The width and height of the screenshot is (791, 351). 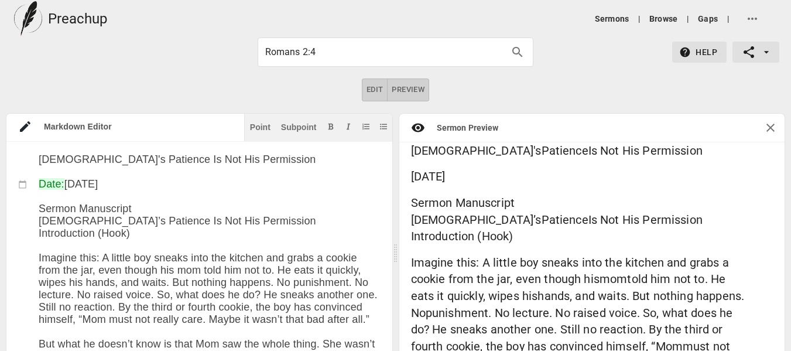 What do you see at coordinates (462, 128) in the screenshot?
I see `div: Sermon Preview` at bounding box center [462, 128].